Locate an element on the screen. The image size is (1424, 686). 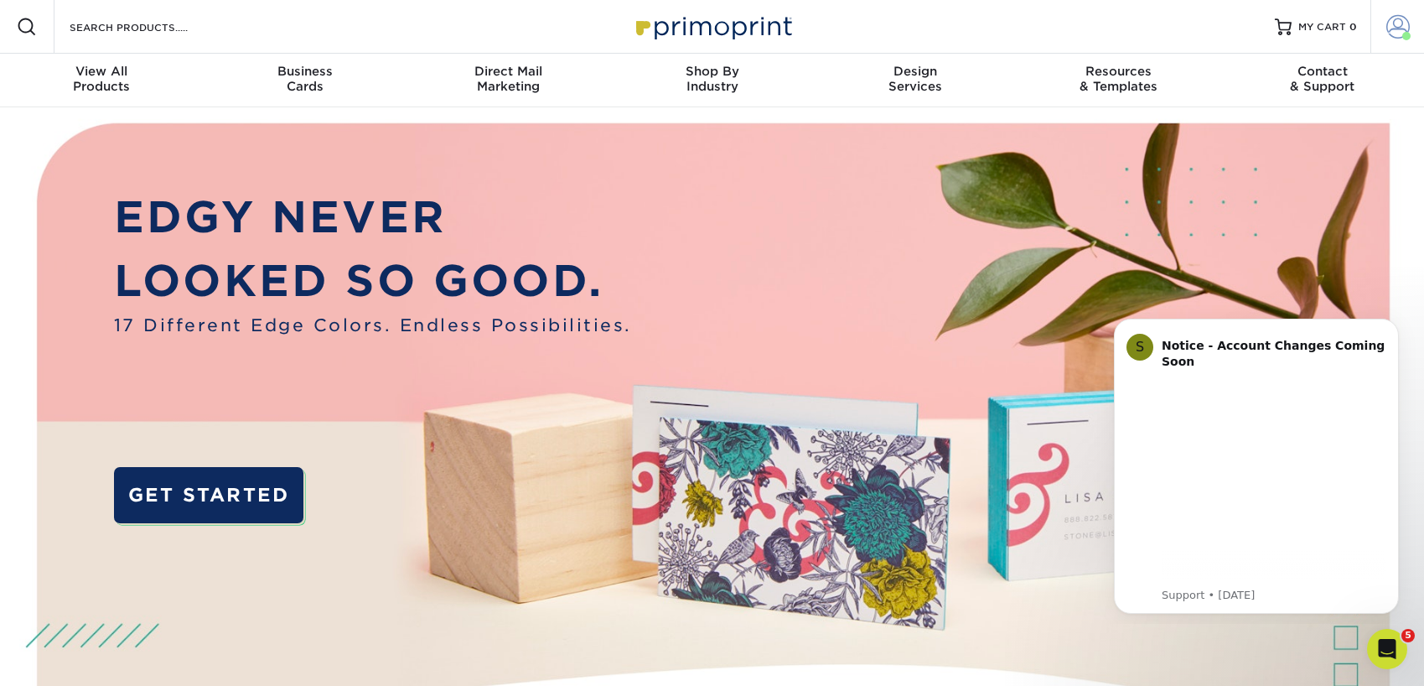
input: SEARCH PRODUCTS..... is located at coordinates (149, 27).